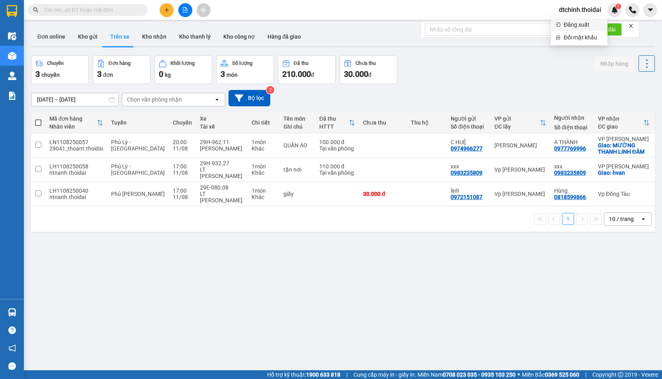 Image resolution: width=662 pixels, height=379 pixels. What do you see at coordinates (161, 74) in the screenshot?
I see `span: 0` at bounding box center [161, 74].